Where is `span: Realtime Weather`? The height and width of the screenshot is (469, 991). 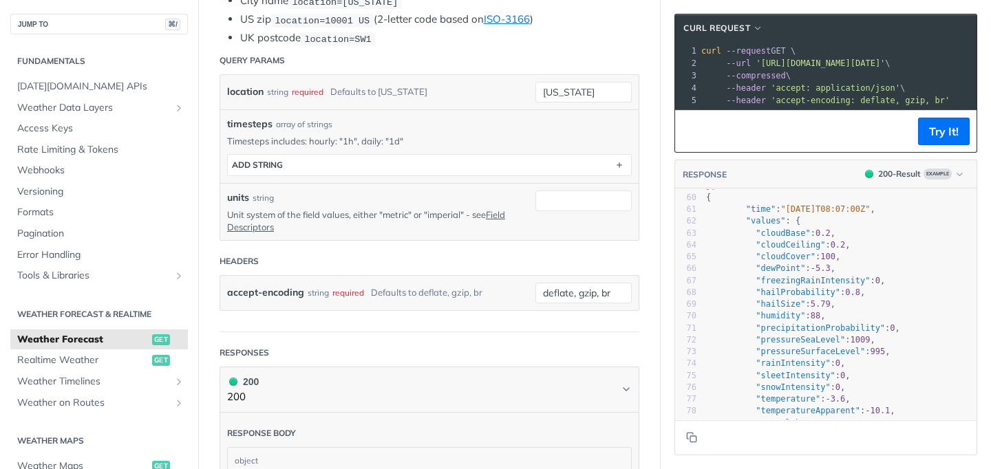 span: Realtime Weather is located at coordinates (83, 361).